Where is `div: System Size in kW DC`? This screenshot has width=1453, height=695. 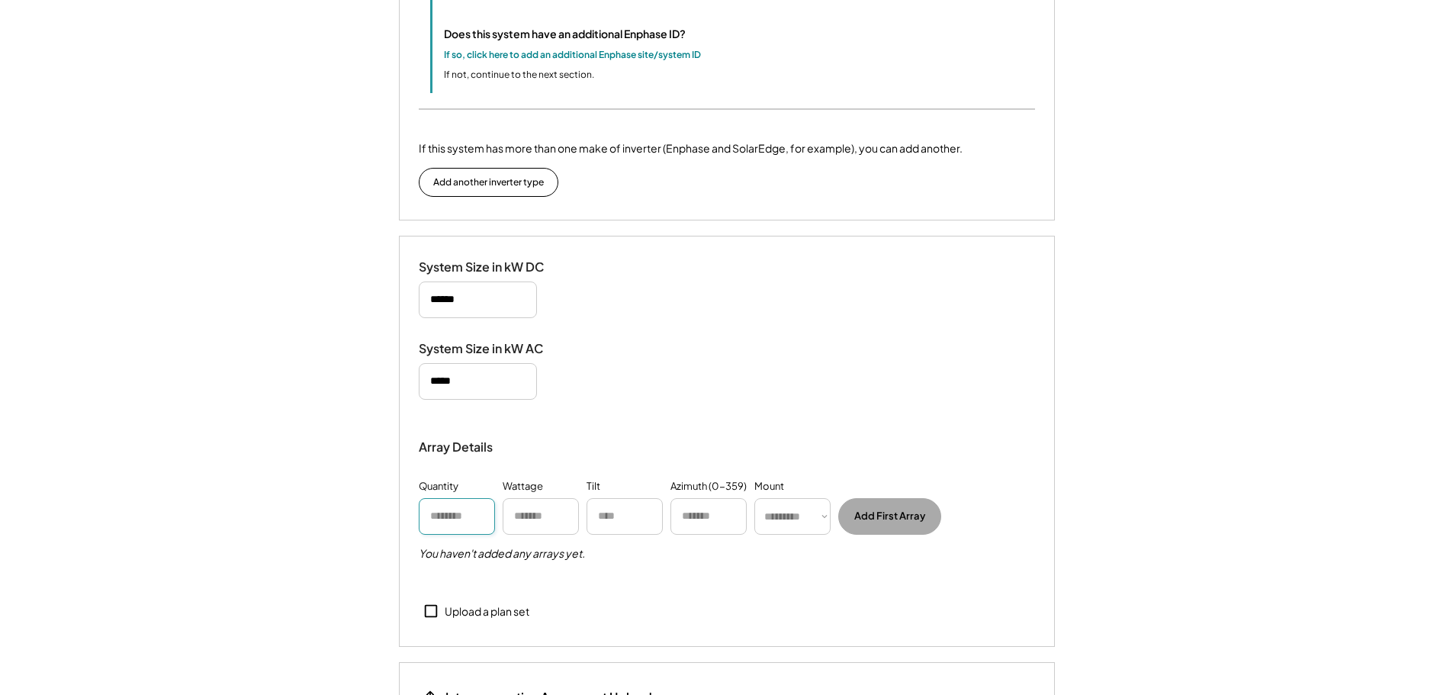
div: System Size in kW DC is located at coordinates (495, 267).